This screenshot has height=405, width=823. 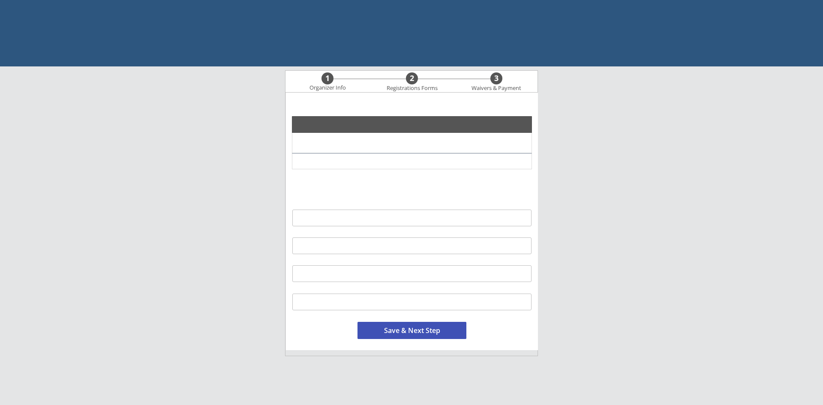 I want to click on div: 3, so click(x=496, y=78).